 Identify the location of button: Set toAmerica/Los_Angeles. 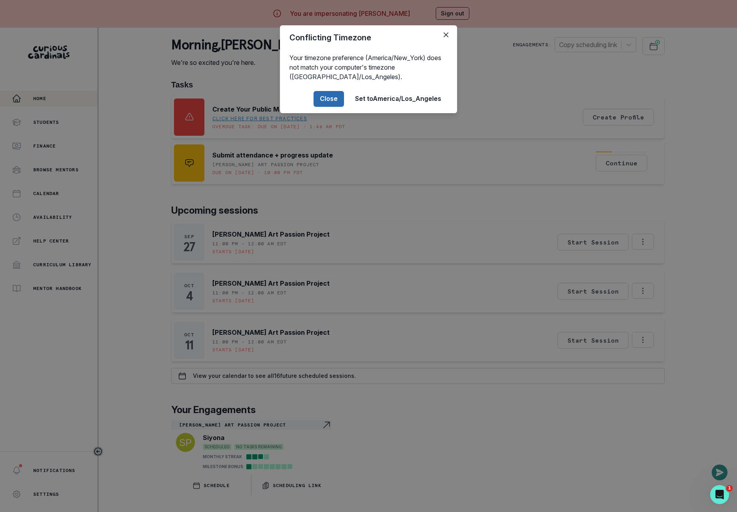
(398, 99).